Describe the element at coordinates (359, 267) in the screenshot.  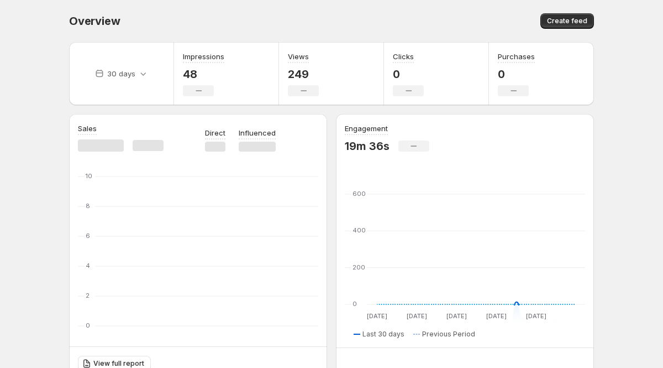
I see `text: 200` at that location.